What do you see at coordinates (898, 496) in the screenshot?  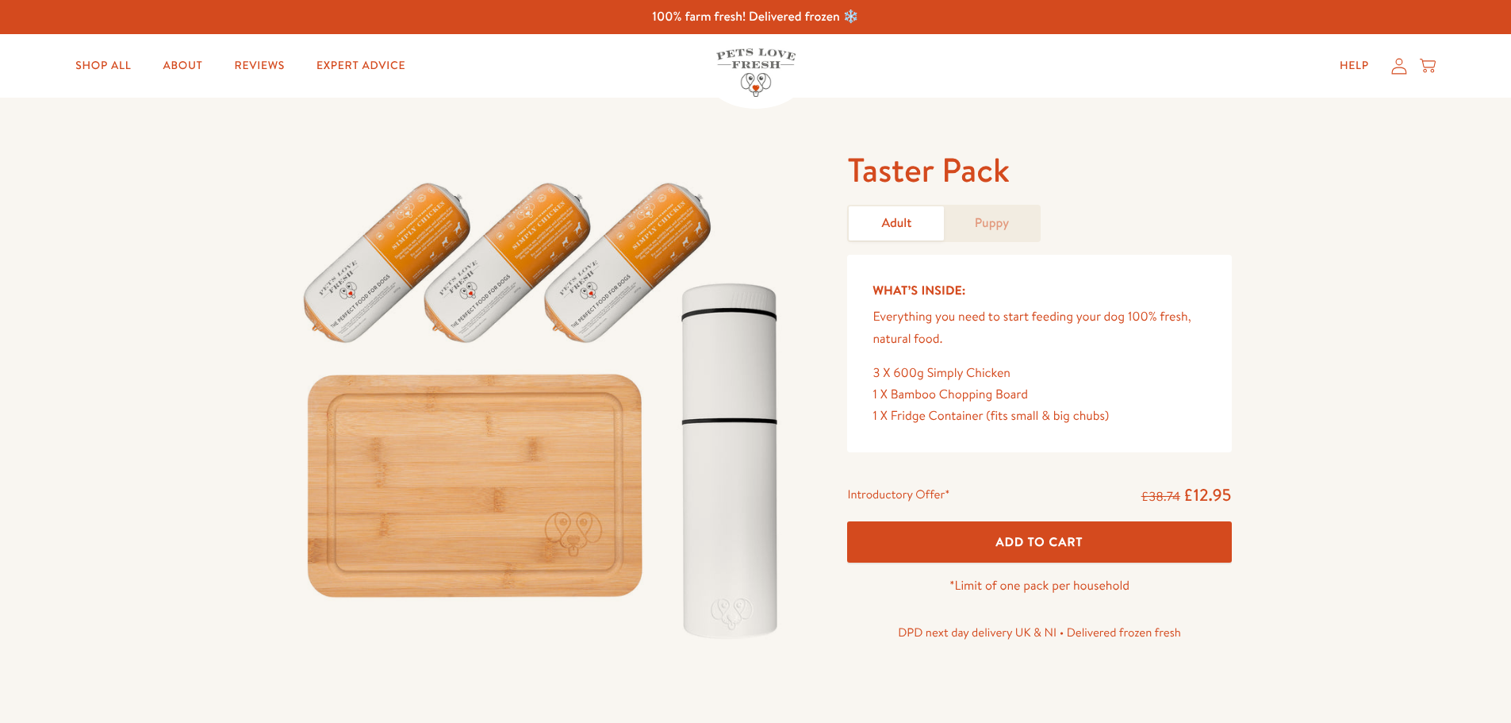 I see `div: Introductory Offer*` at bounding box center [898, 496].